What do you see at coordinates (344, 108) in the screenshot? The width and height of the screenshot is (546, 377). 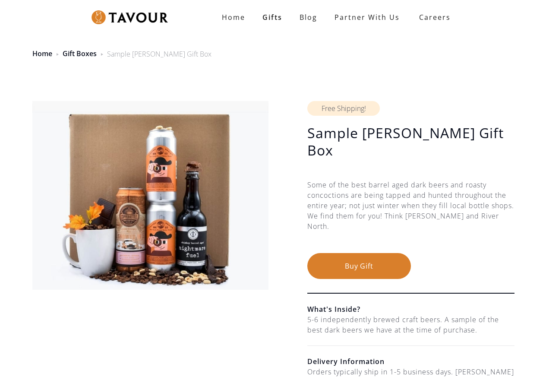 I see `div: Free Shipping!` at bounding box center [344, 108].